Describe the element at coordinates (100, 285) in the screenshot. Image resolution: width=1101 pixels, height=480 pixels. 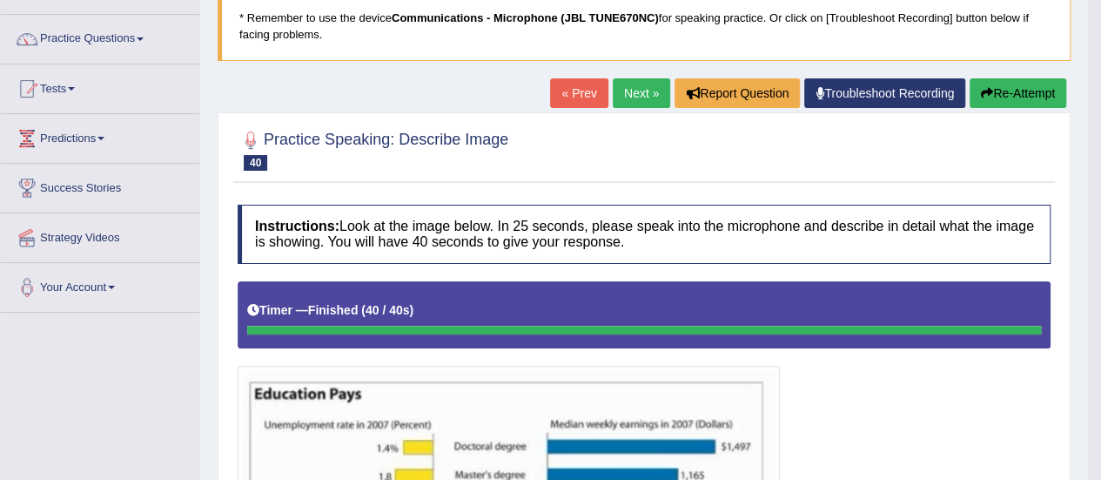
I see `a: Your Account` at that location.